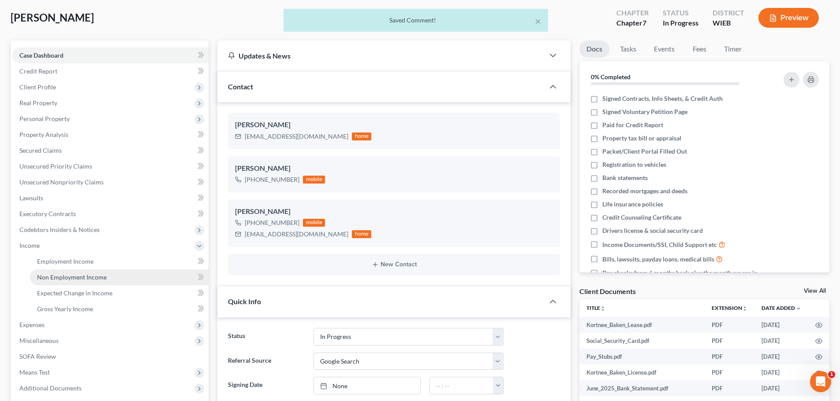  Describe the element at coordinates (624, 178) in the screenshot. I see `span: Bank statements` at that location.